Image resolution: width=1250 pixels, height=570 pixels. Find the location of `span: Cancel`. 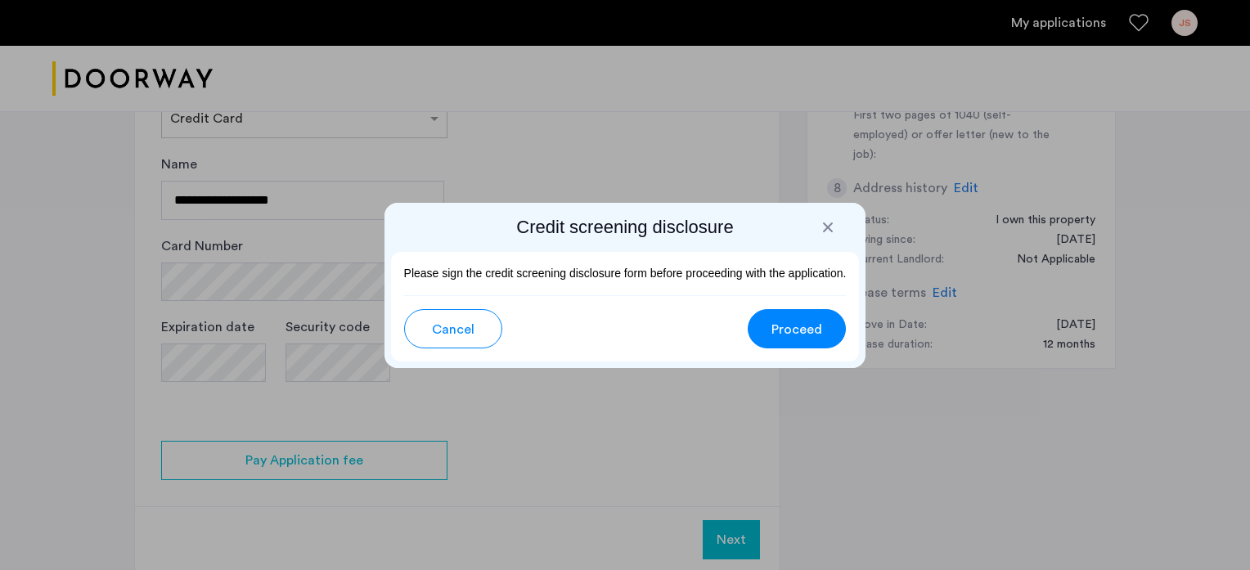

span: Cancel is located at coordinates (453, 330).